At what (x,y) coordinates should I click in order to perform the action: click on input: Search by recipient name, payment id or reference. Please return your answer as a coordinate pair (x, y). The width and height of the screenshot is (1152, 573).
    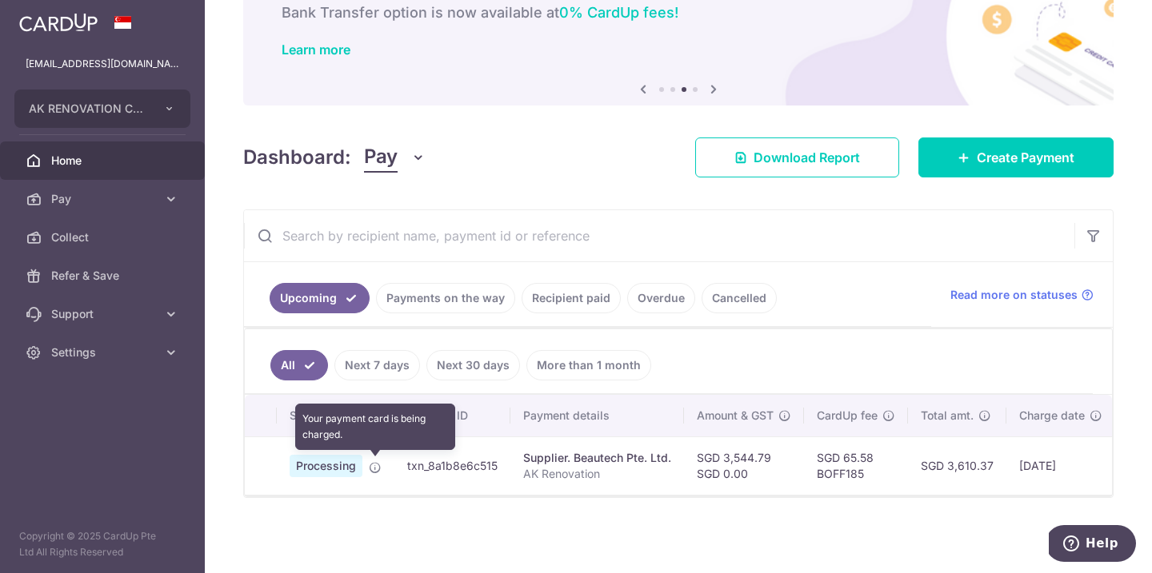
    Looking at the image, I should click on (659, 236).